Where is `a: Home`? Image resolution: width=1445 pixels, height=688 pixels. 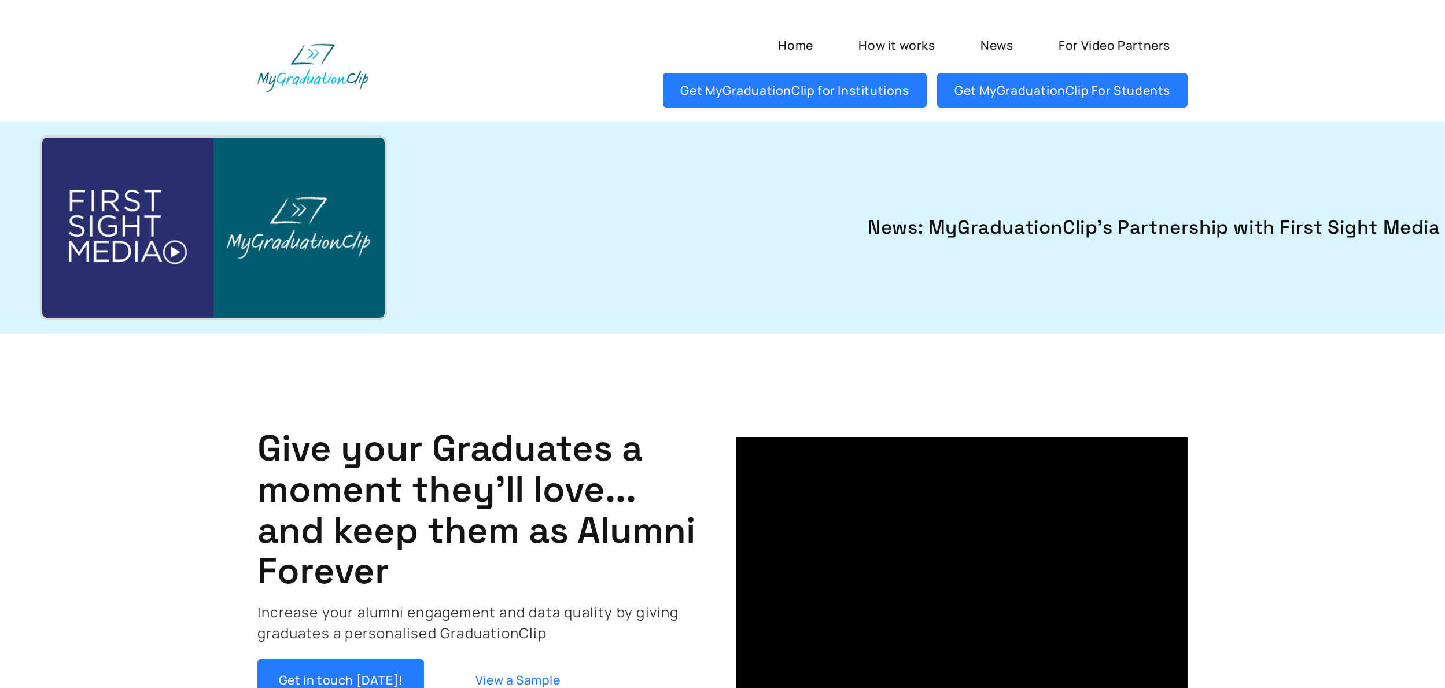
a: Home is located at coordinates (795, 45).